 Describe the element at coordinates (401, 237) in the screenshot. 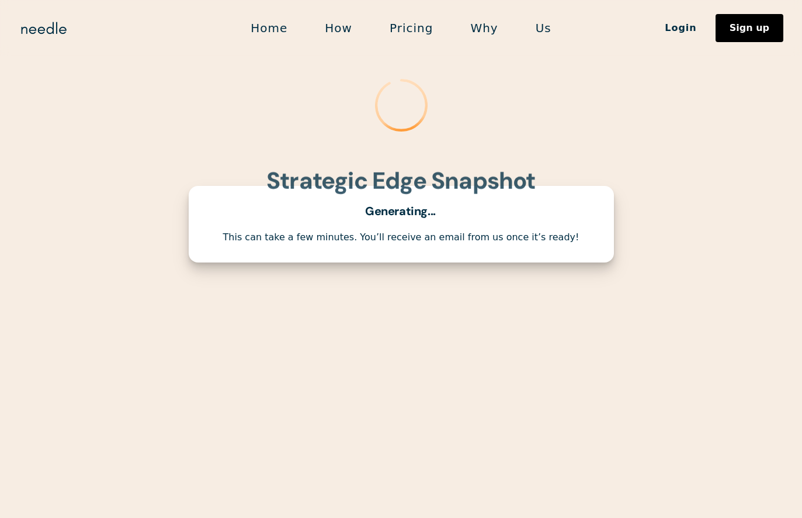

I see `div: This can take a few minutes. You’ll receive an email from us once it’s ready!` at that location.